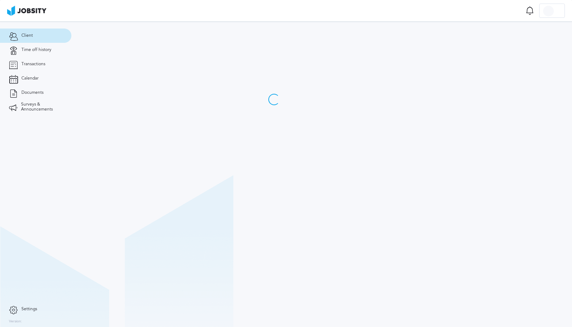 The height and width of the screenshot is (327, 572). Describe the element at coordinates (15, 322) in the screenshot. I see `label: Version:` at that location.